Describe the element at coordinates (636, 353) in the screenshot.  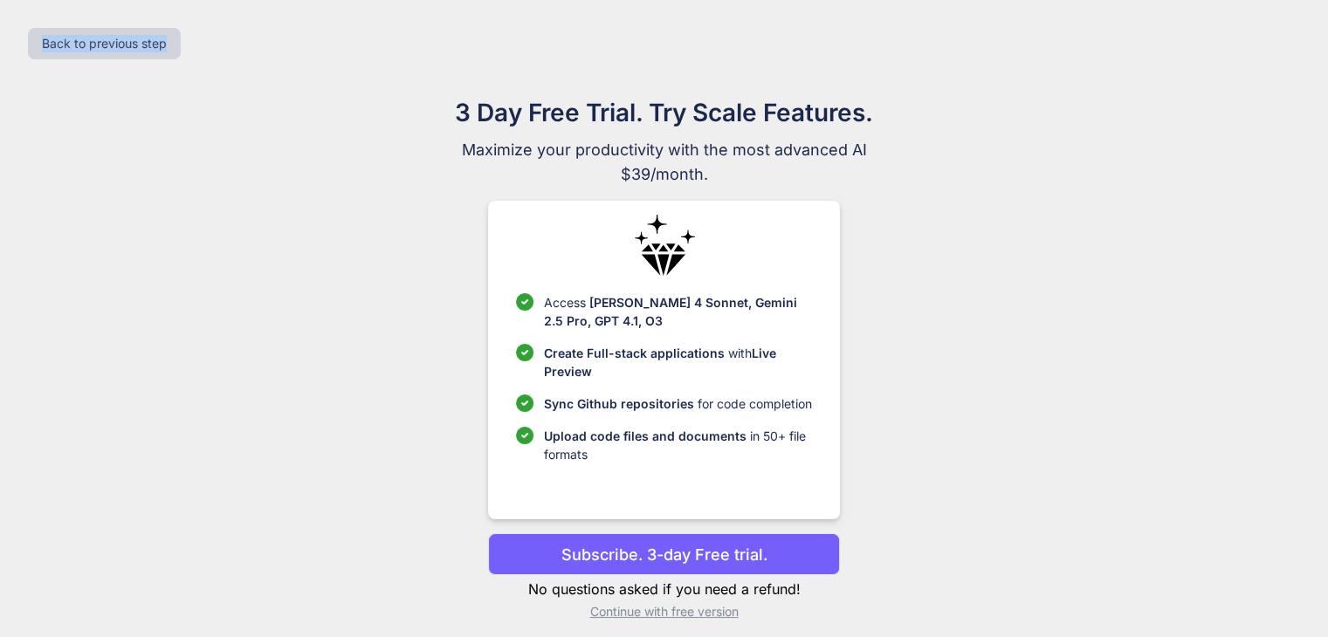
I see `span: Create Full-stack applications` at that location.